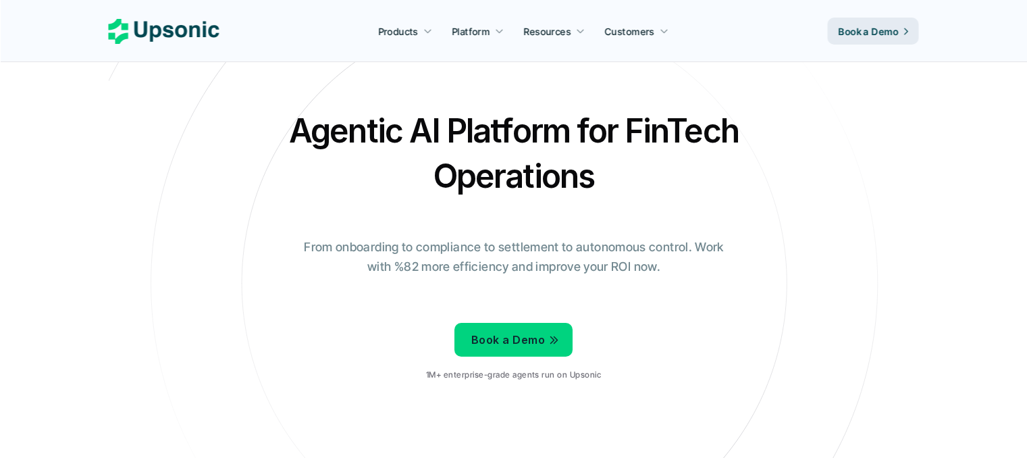 The height and width of the screenshot is (458, 1027). I want to click on p: From onboarding to compliance to settlement to autonomous control. Work with %82 more efficiency ..., so click(514, 257).